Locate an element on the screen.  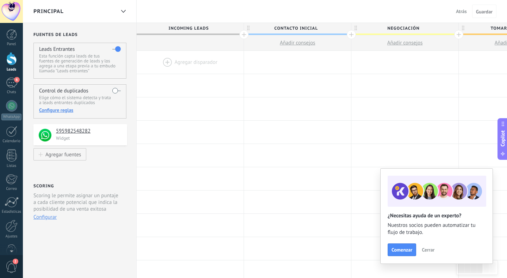
span: Atrás is located at coordinates (462, 11).